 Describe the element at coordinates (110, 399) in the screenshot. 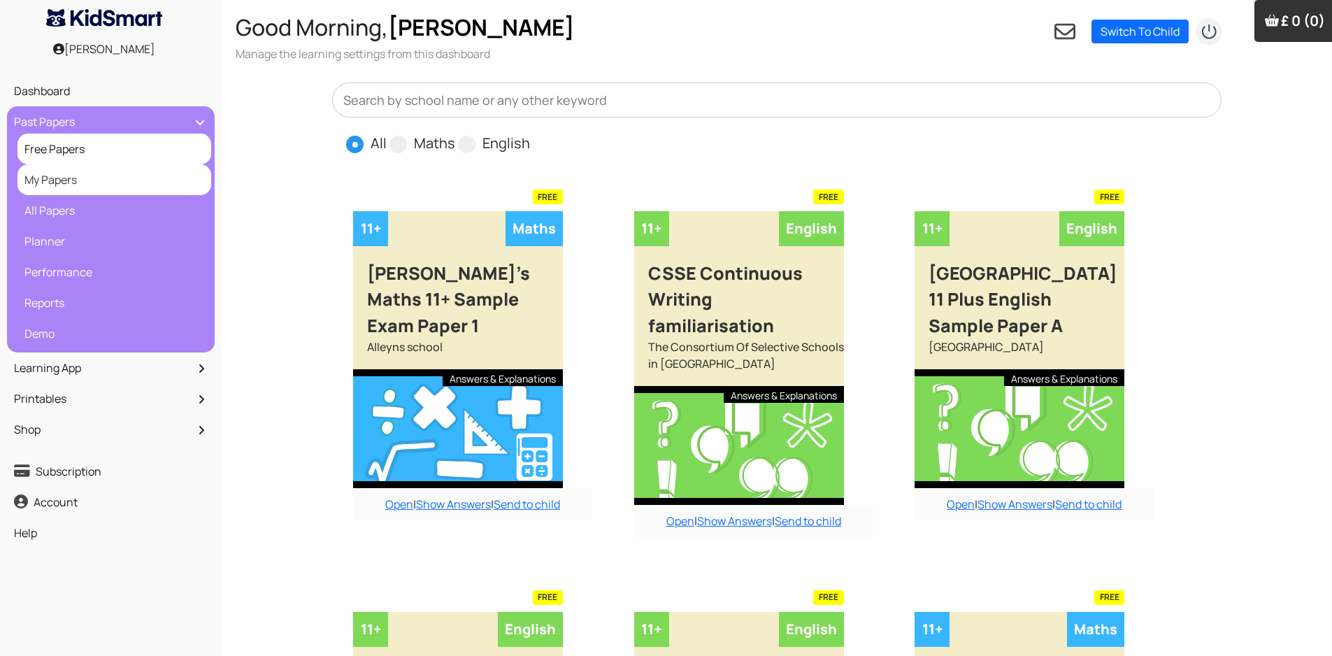

I see `a: Printables` at that location.